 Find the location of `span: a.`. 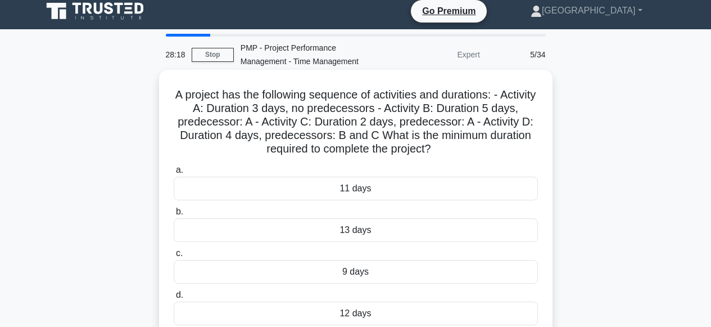

span: a. is located at coordinates (179, 169).